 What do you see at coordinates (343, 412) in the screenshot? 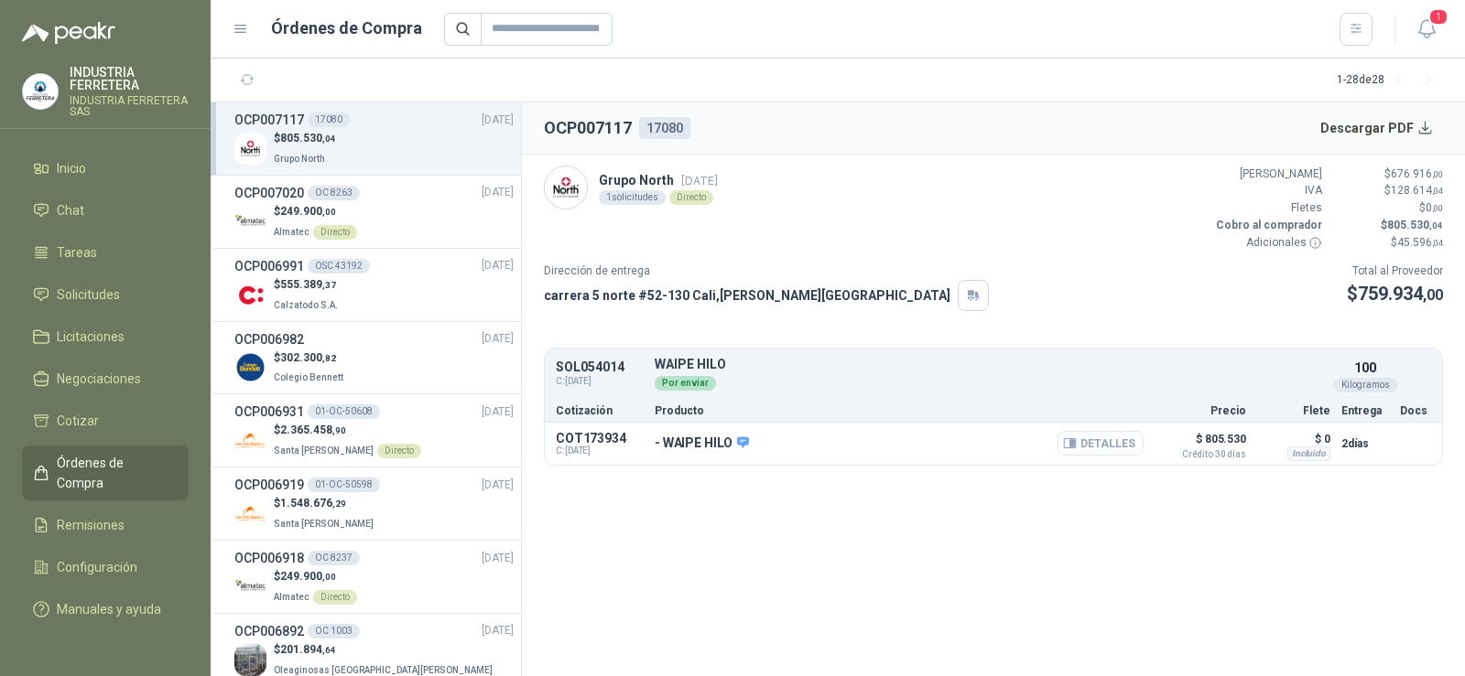
I see `div: 01-OC-50608` at bounding box center [343, 412].